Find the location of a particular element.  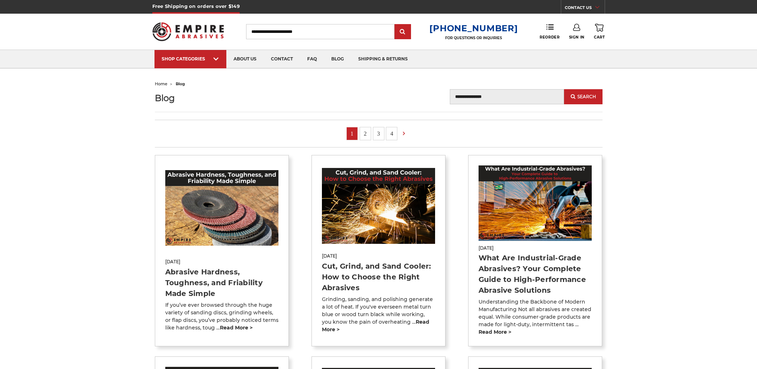

a: 4 is located at coordinates (392, 133).